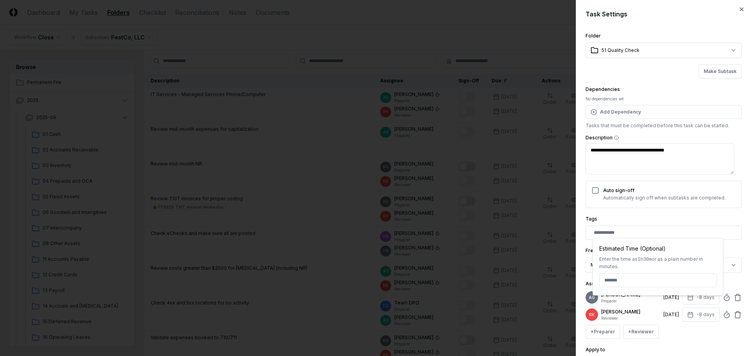 The image size is (751, 356). I want to click on div: No dependencies set, so click(663, 99).